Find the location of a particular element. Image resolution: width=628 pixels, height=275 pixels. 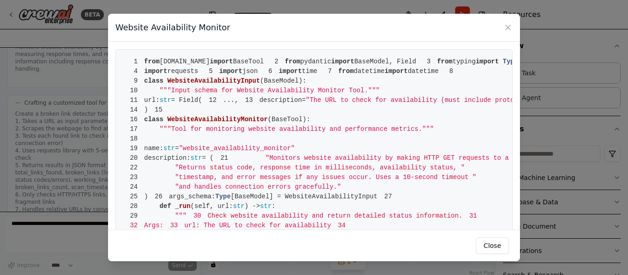

span: WebsiteAvailabilityInput is located at coordinates (214, 81).